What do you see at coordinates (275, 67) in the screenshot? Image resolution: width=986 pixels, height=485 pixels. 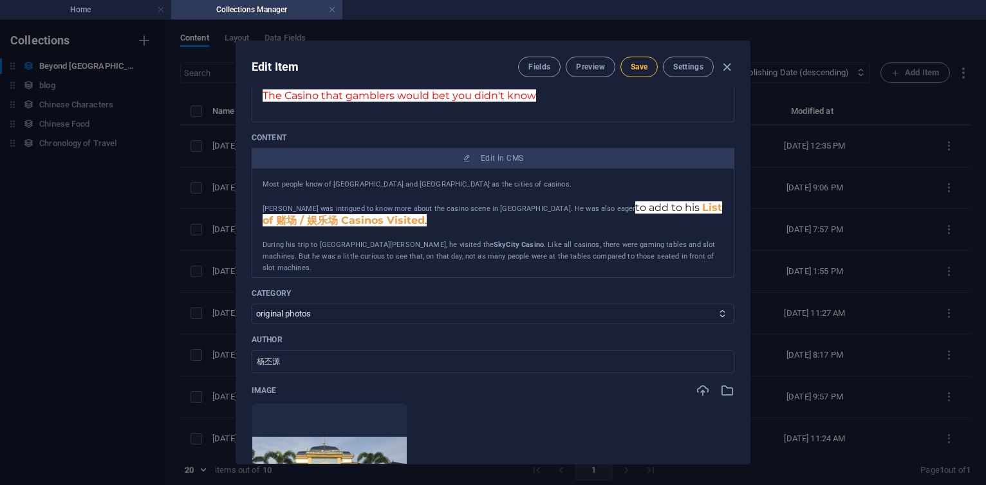 I see `h2: Edit Item` at bounding box center [275, 67].